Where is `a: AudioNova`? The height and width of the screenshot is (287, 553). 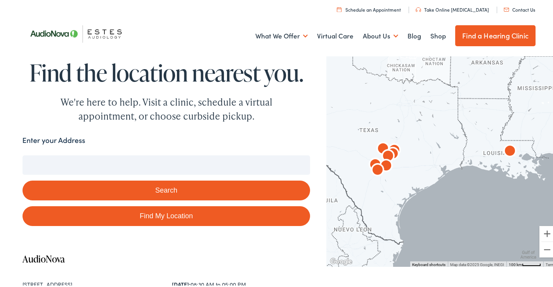
a: AudioNova is located at coordinates (43, 257).